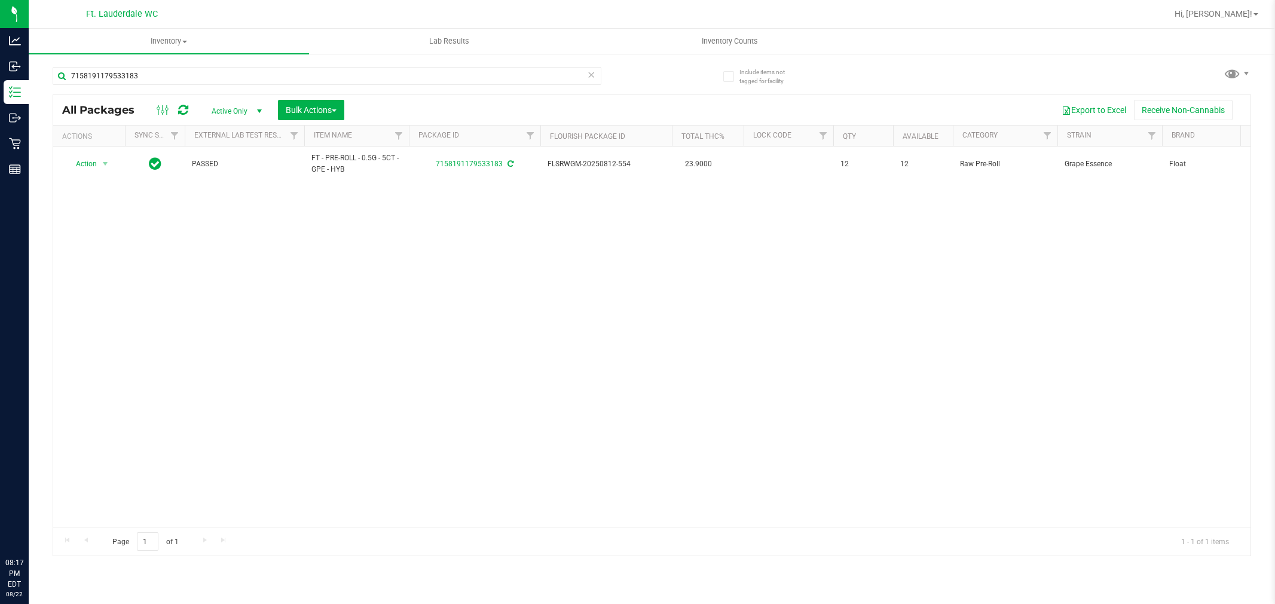 The height and width of the screenshot is (604, 1275). What do you see at coordinates (148, 541) in the screenshot?
I see `input: 1` at bounding box center [148, 541].